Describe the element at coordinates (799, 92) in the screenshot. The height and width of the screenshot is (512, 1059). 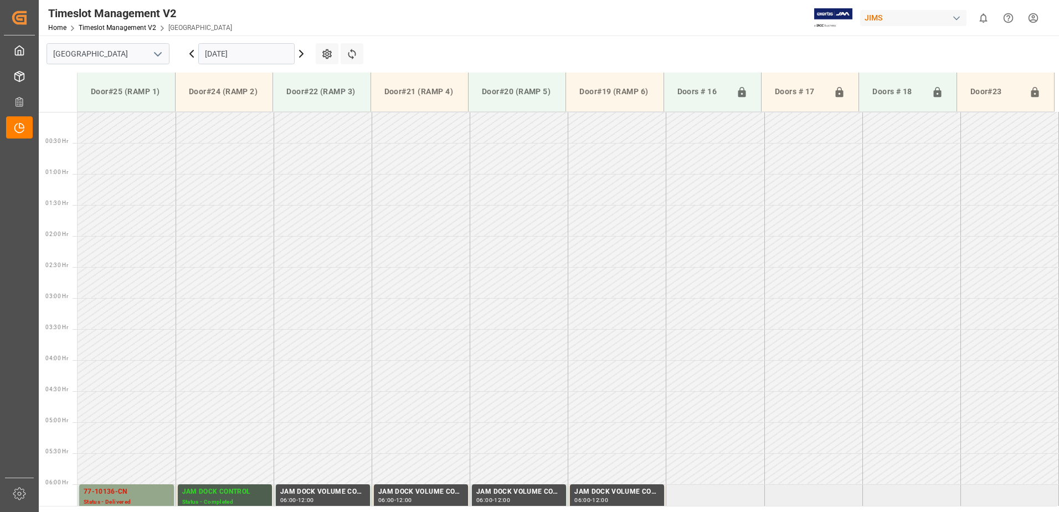
I see `div: Doors # 17` at that location.